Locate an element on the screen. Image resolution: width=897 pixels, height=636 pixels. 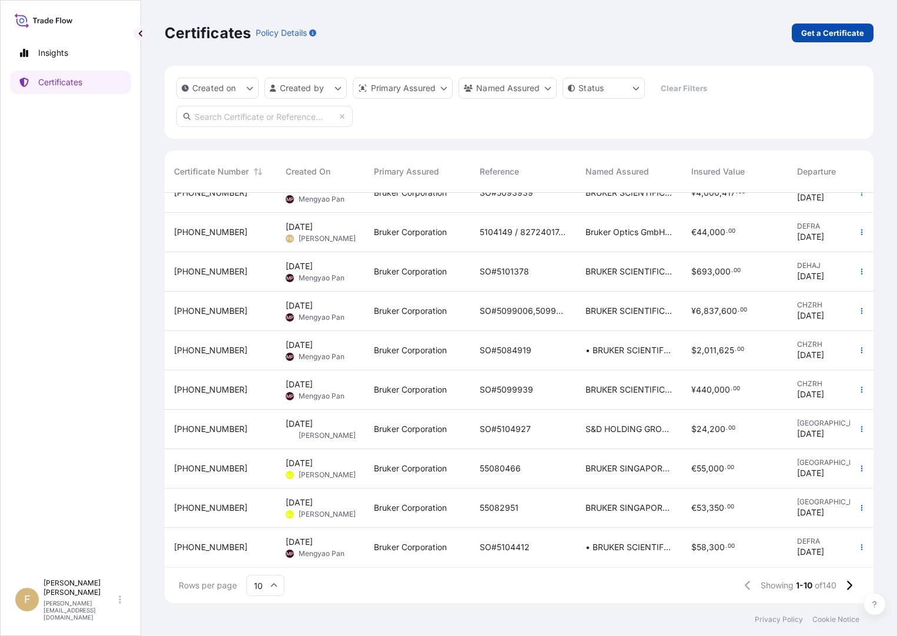
span: 55 is located at coordinates (701, 469).